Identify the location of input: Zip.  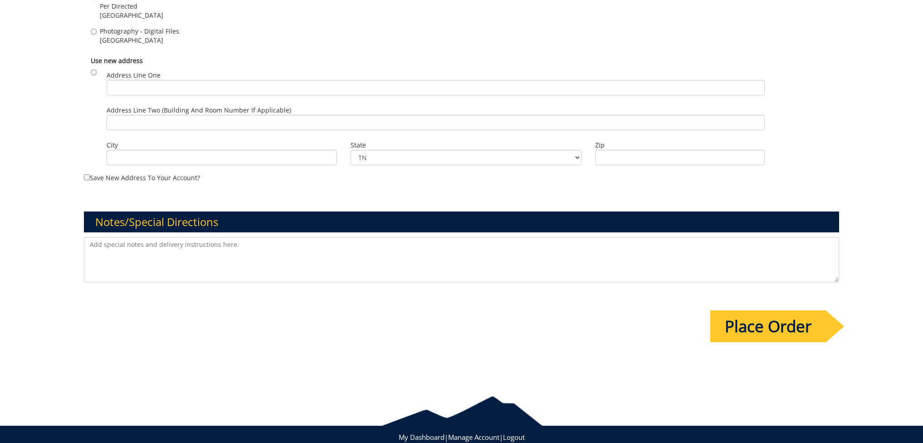
(680, 157).